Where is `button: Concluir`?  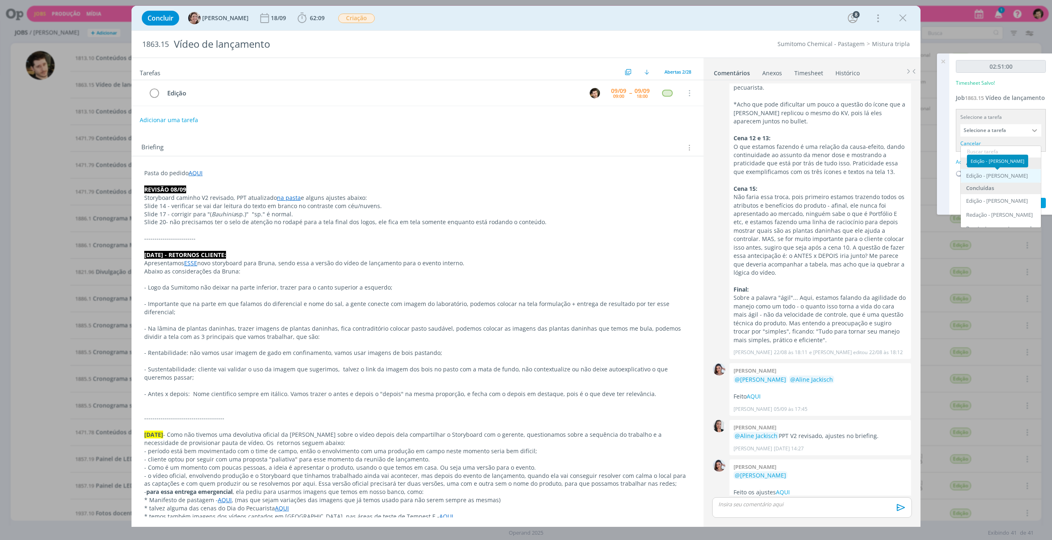 button: Concluir is located at coordinates (160, 18).